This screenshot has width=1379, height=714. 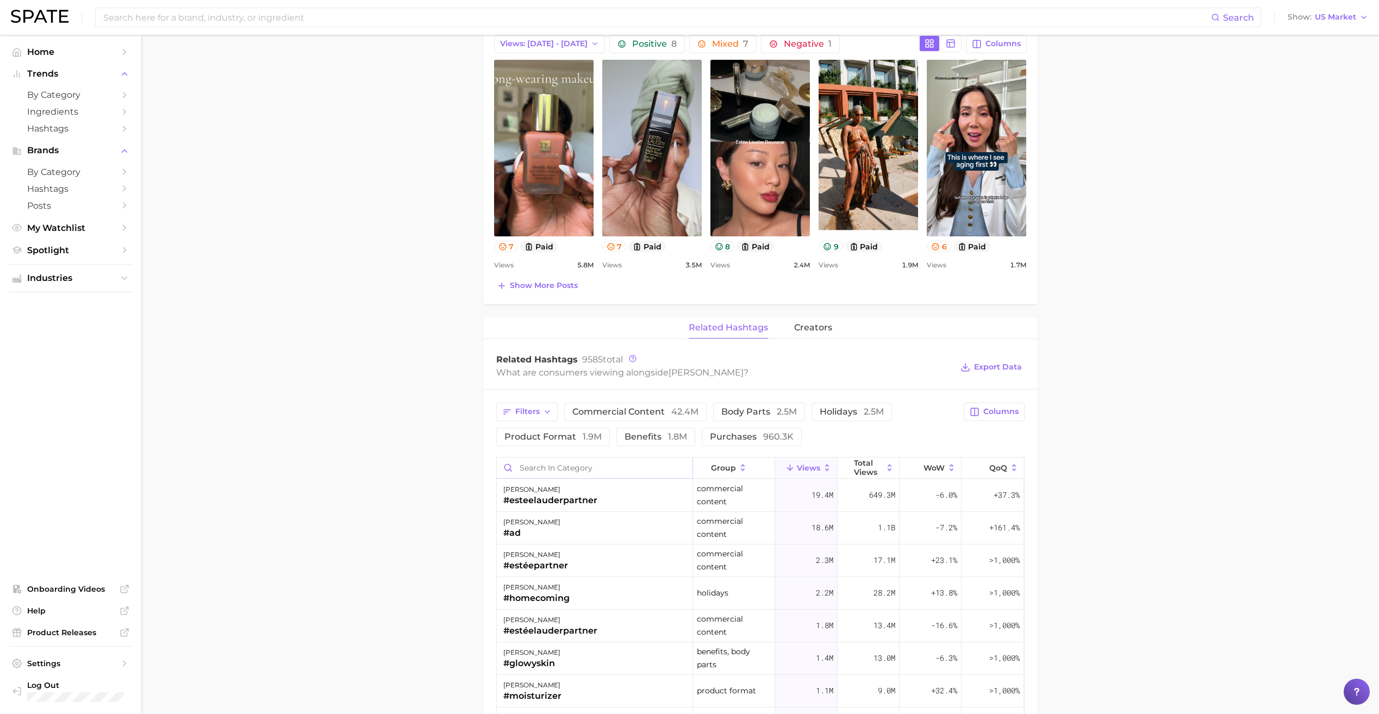 I want to click on a: My Watchlist, so click(x=71, y=228).